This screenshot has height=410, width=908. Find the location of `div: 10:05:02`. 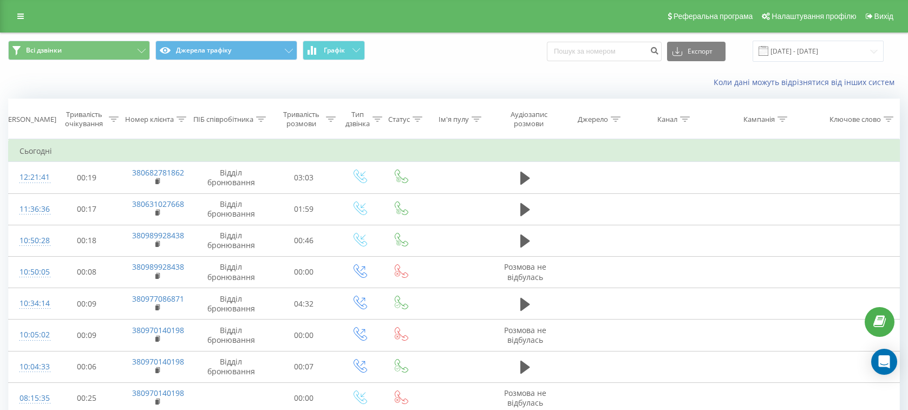

div: 10:05:02 is located at coordinates (30, 334).